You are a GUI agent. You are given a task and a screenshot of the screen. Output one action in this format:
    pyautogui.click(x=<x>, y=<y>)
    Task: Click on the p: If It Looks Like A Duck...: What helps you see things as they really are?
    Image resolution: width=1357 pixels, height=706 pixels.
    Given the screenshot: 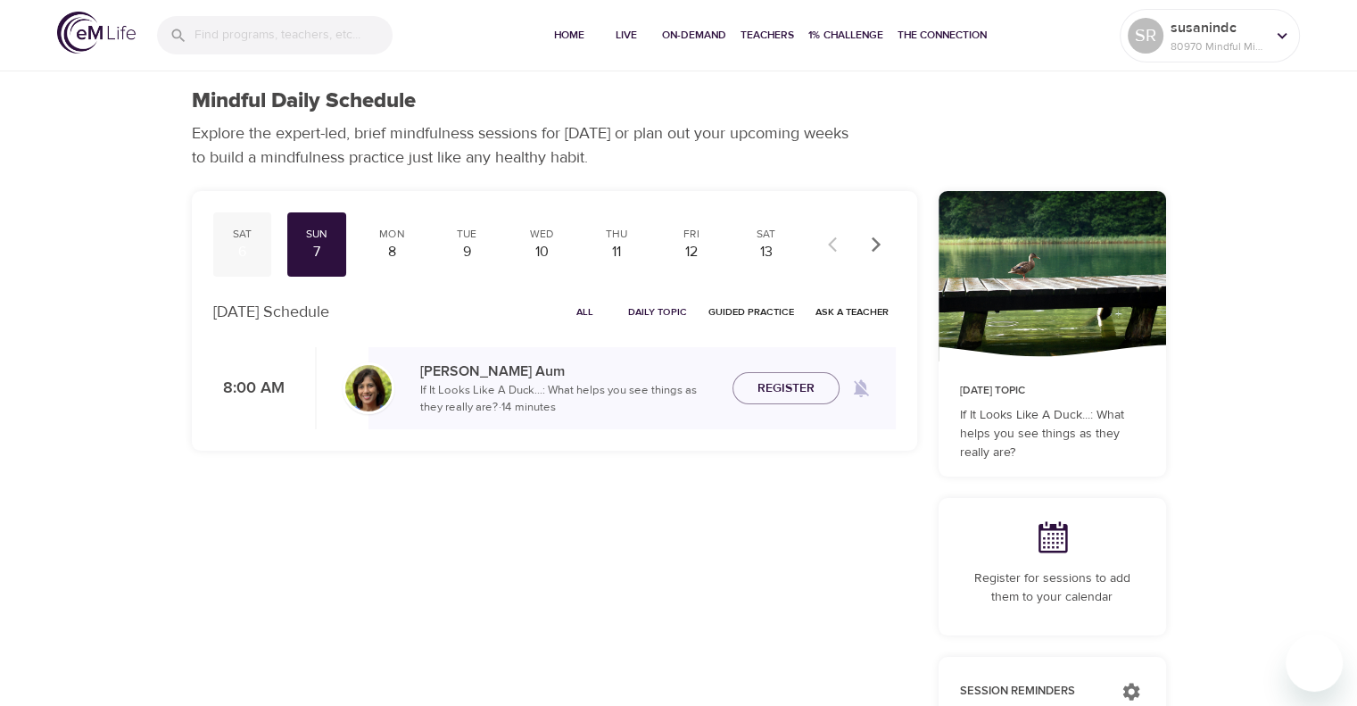 What is the action you would take?
    pyautogui.click(x=1052, y=434)
    